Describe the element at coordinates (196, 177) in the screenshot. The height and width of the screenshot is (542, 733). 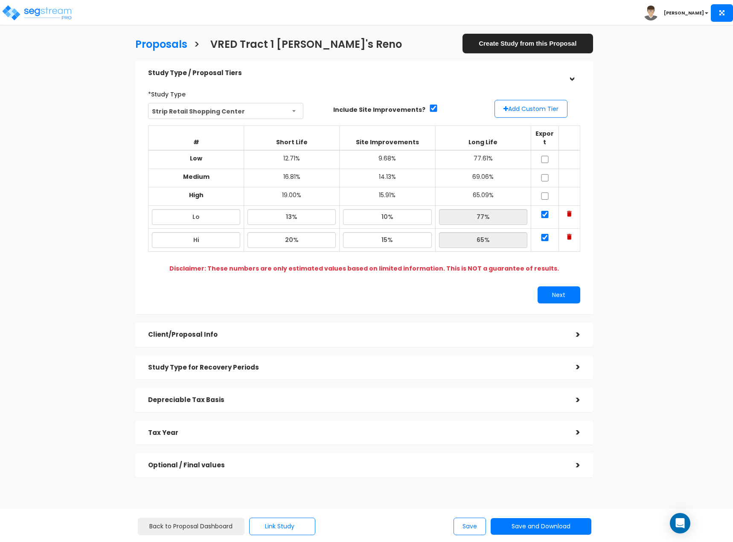
I see `b: Medium` at that location.